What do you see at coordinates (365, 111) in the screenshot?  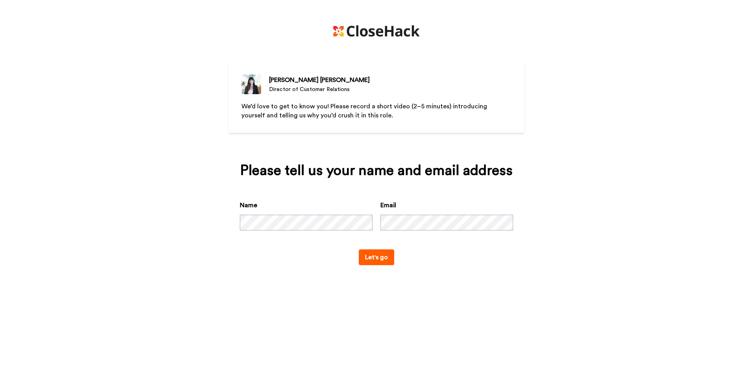 I see `span: We’d love to get to know you! Please record a short video (2–5 minutes) introducing yourself and ...` at bounding box center [365, 111].